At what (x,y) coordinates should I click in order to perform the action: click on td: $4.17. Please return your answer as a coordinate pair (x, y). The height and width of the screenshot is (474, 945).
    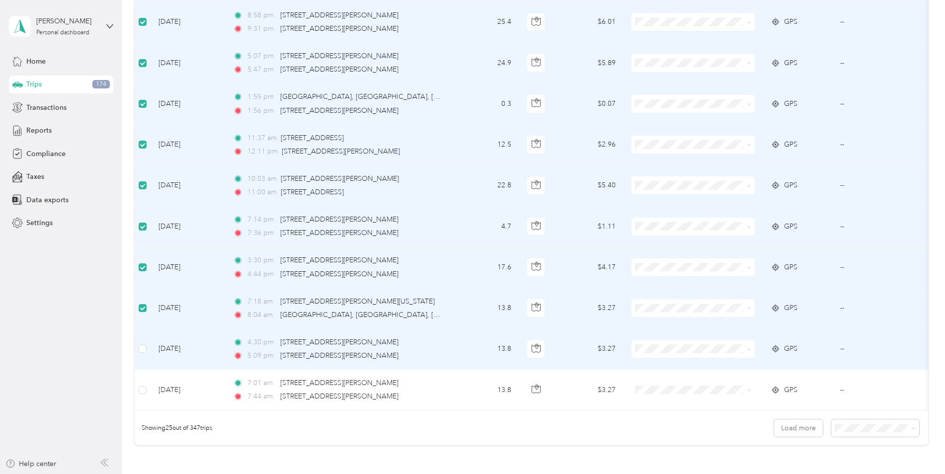
    Looking at the image, I should click on (589, 267).